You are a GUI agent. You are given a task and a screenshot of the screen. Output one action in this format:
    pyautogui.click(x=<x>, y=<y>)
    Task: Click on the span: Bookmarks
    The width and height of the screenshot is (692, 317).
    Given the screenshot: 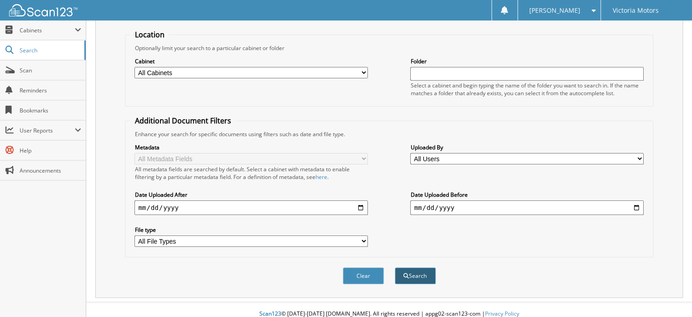 What is the action you would take?
    pyautogui.click(x=50, y=110)
    